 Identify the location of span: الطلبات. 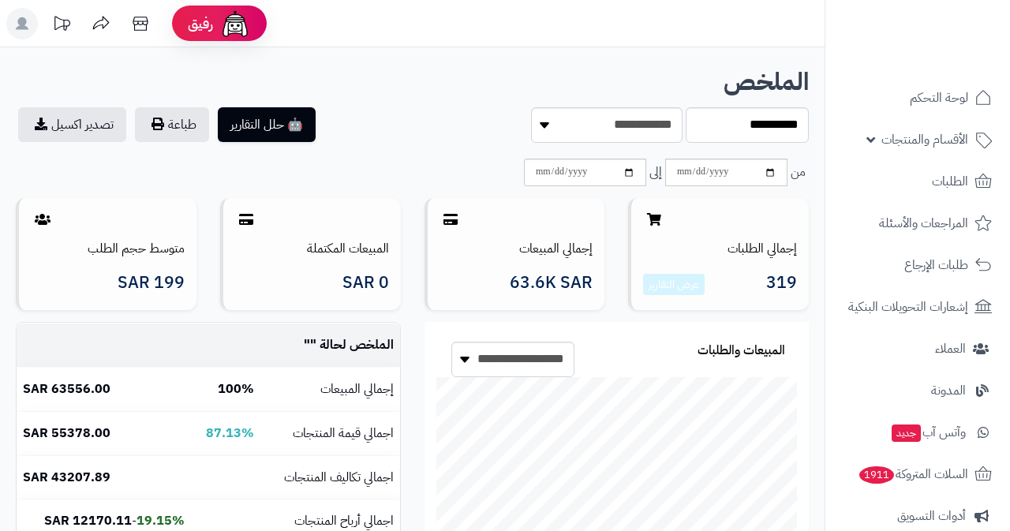
(950, 182).